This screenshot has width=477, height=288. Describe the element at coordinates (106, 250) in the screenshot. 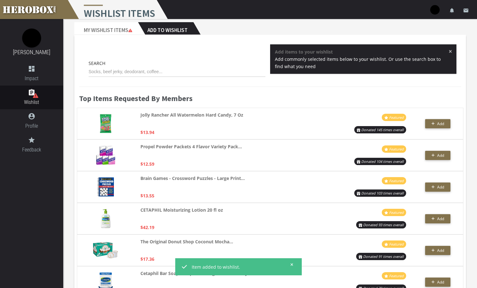

I see `img: 719qGslQ8gL._AC_UL320_.jpg` at that location.